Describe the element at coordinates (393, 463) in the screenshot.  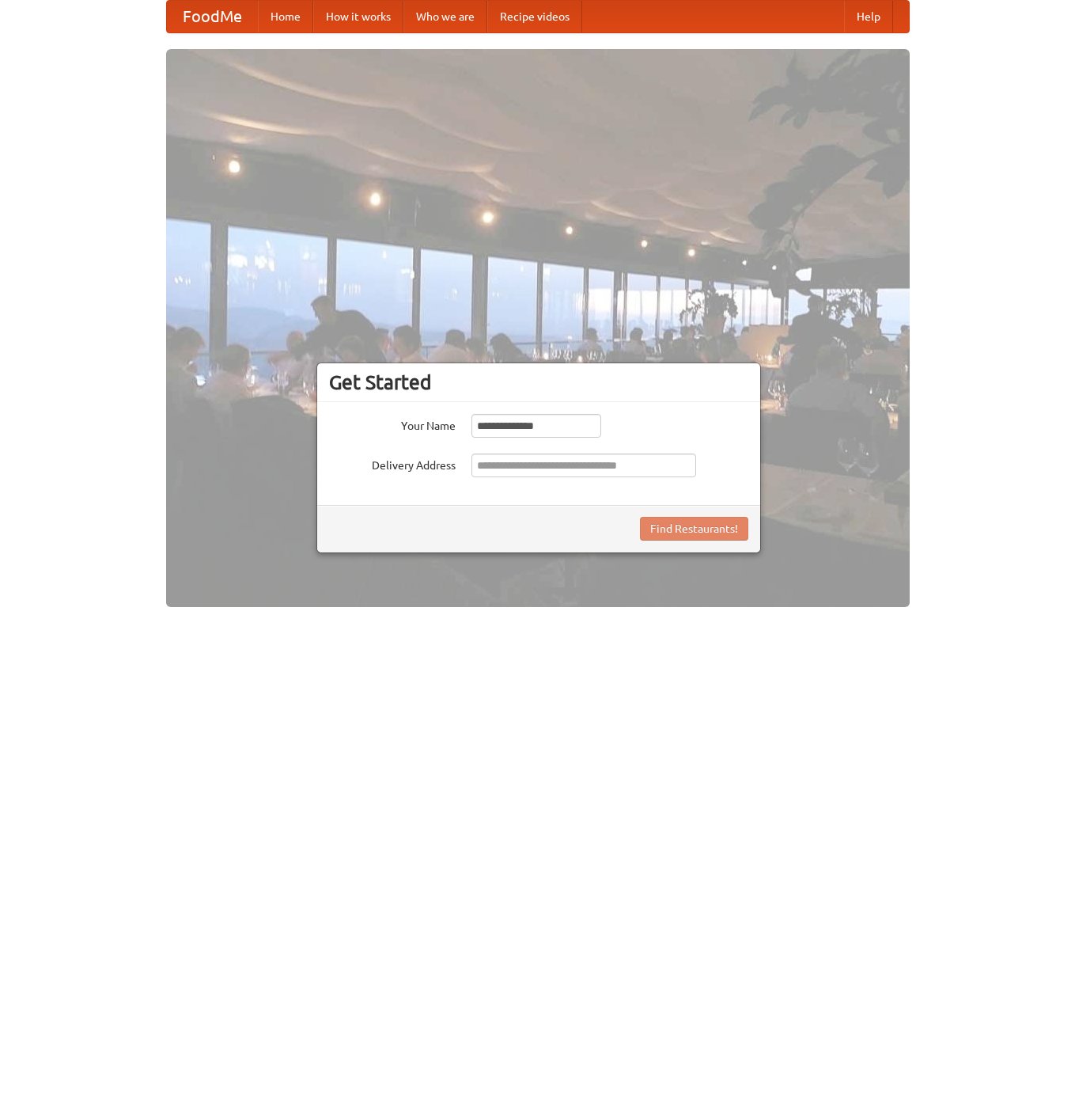
I see `label: Delivery Address` at that location.